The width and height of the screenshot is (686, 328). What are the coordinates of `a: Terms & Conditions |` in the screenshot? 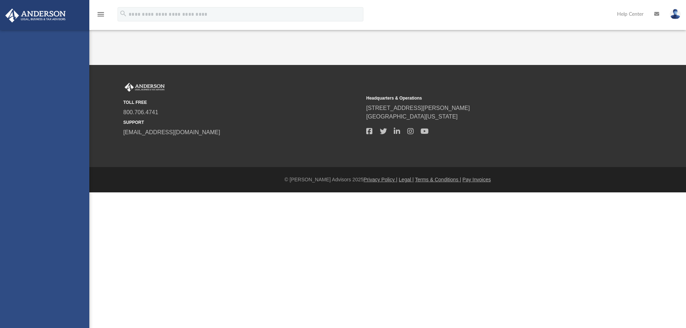 It's located at (438, 180).